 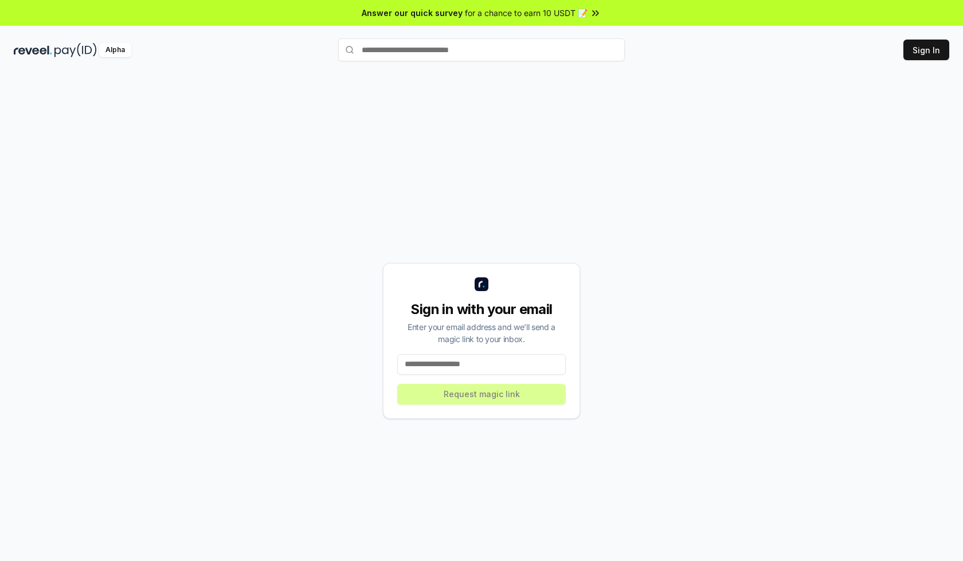 What do you see at coordinates (33, 50) in the screenshot?
I see `img: reveel_dark` at bounding box center [33, 50].